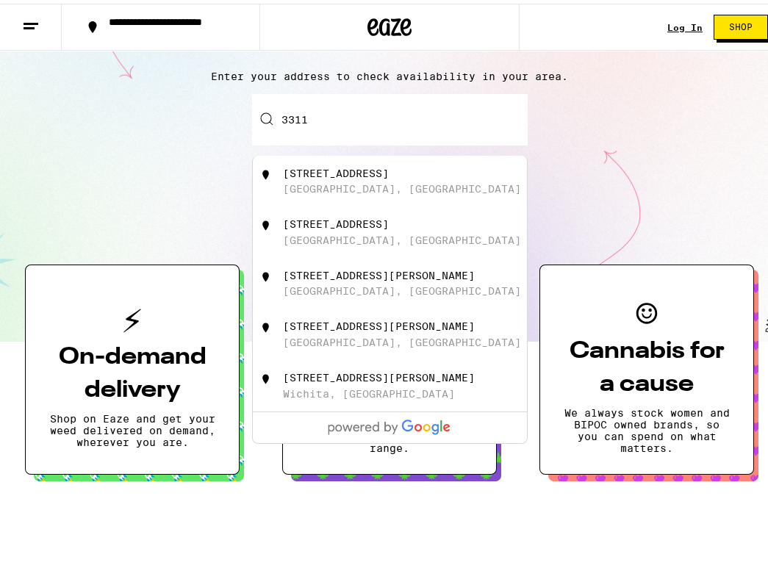  Describe the element at coordinates (741, 24) in the screenshot. I see `span: Shop` at that location.